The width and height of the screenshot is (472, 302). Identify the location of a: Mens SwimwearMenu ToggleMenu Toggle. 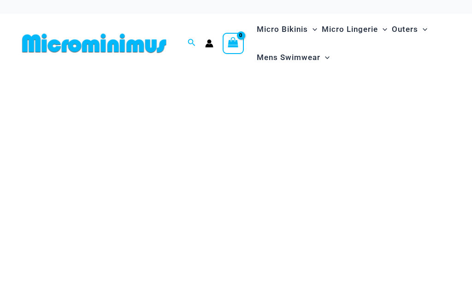
(293, 57).